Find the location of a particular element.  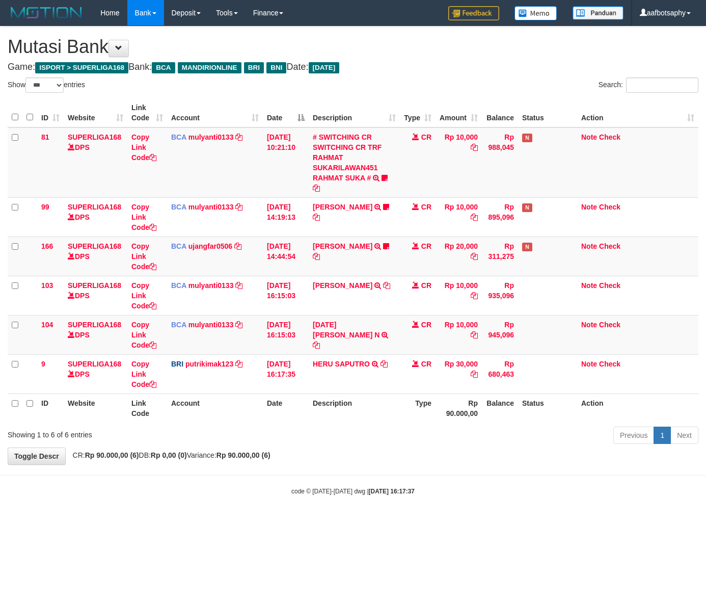

th: Action is located at coordinates (638, 408).